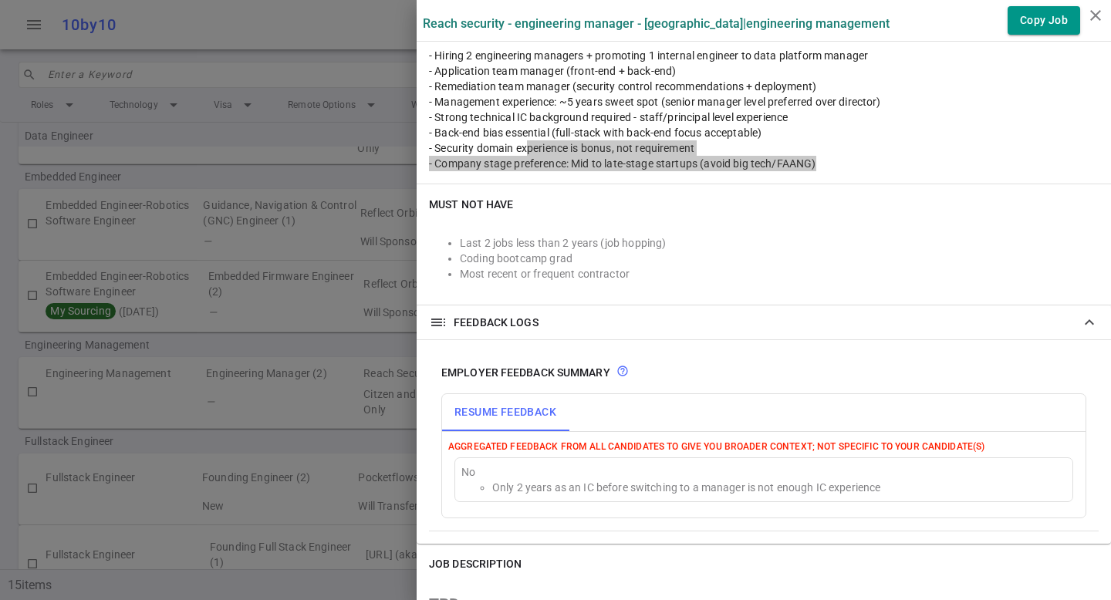  I want to click on li: Most recent or frequent contractor, so click(779, 274).